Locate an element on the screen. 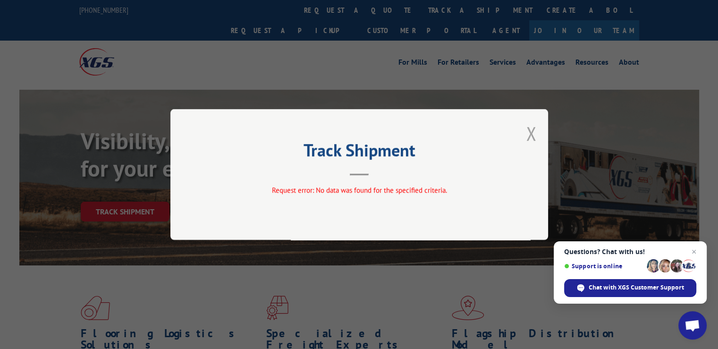 The image size is (718, 349). span: Close chat is located at coordinates (694, 251).